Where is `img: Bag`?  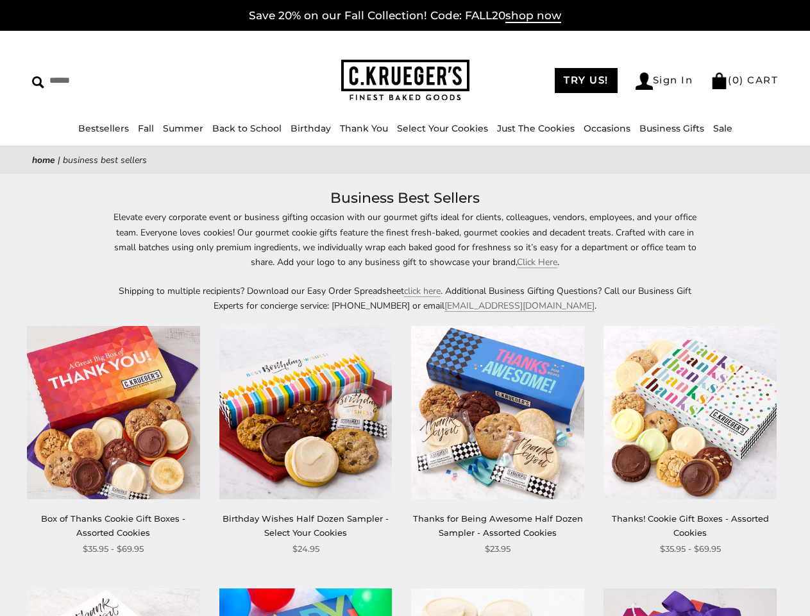 img: Bag is located at coordinates (719, 81).